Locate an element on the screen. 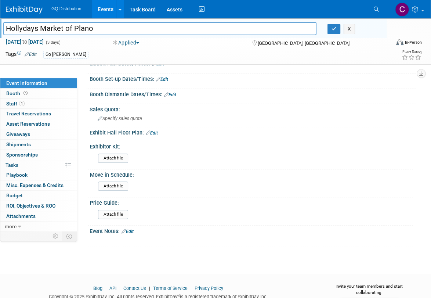  span: Budget is located at coordinates (14, 195).